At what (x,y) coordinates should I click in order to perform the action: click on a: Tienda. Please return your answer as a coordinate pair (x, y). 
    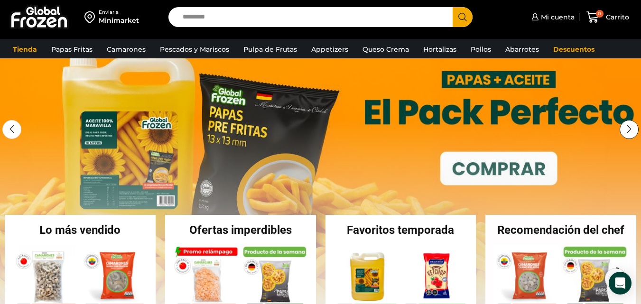
    Looking at the image, I should click on (25, 49).